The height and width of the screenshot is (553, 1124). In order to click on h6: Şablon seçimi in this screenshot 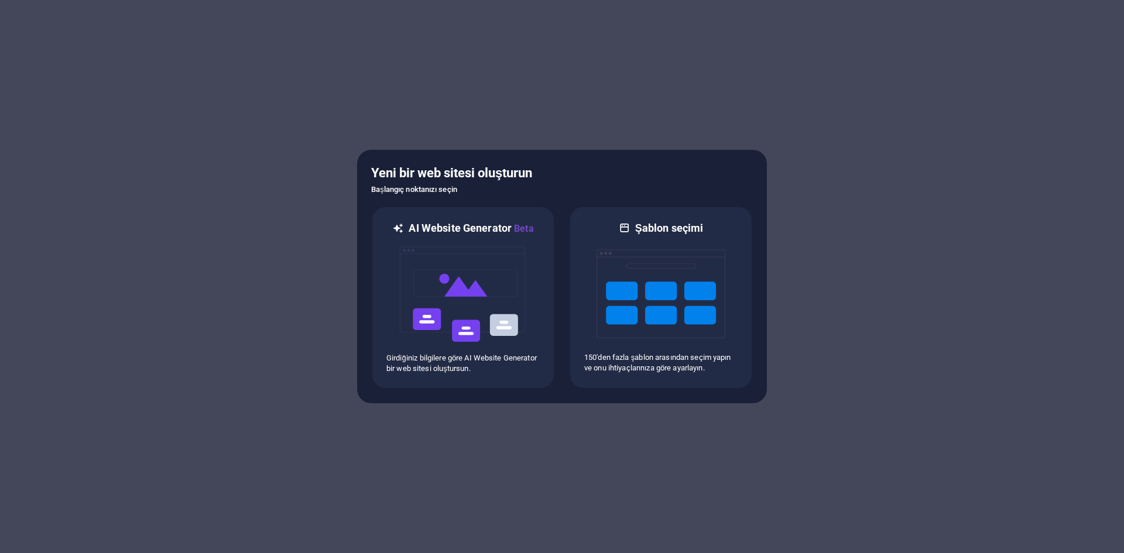, I will do `click(669, 228)`.